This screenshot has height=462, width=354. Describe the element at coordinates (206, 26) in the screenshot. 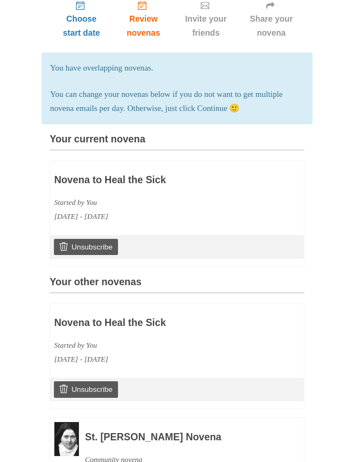

I see `span: Invite your friends` at that location.